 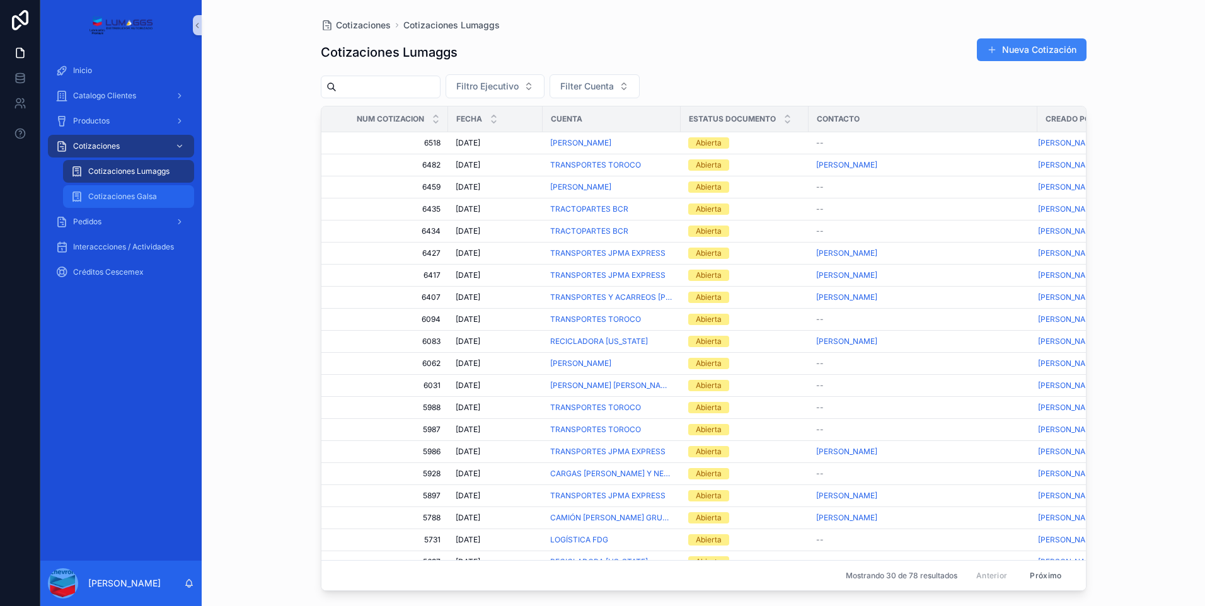 I want to click on a: 5731, so click(x=388, y=540).